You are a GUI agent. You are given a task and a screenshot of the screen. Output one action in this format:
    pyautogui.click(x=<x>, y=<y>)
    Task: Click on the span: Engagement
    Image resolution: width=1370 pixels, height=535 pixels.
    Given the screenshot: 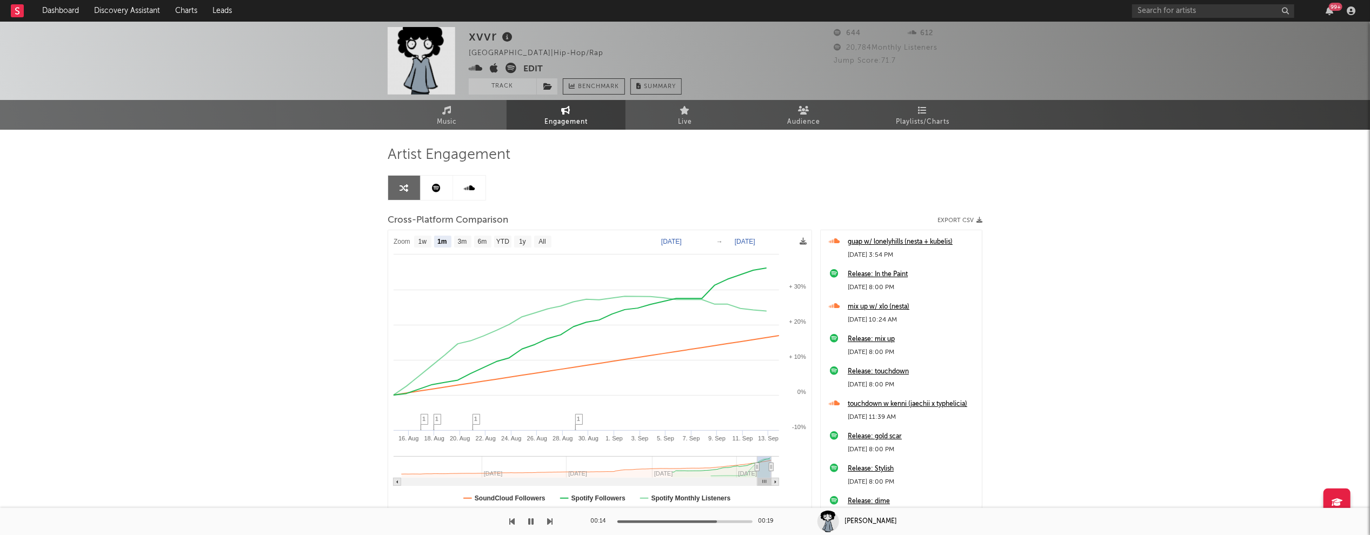 What is the action you would take?
    pyautogui.click(x=566, y=122)
    